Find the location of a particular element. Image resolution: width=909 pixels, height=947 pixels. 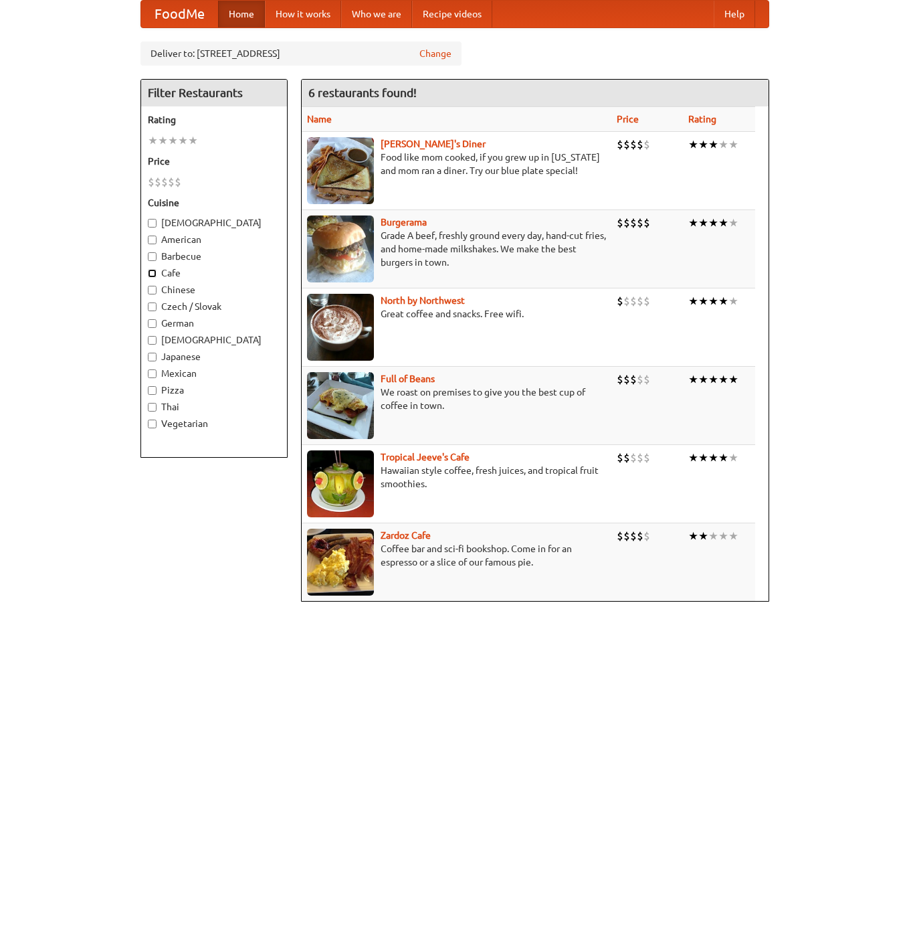

b: North by Northwest is located at coordinates (423, 300).